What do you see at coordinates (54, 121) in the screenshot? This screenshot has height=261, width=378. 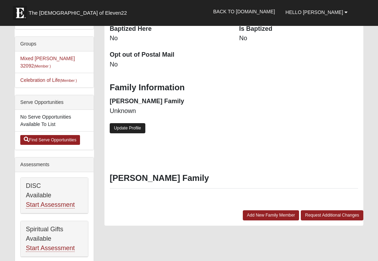 I see `li: No Serve Opportunities Available To List` at bounding box center [54, 121].